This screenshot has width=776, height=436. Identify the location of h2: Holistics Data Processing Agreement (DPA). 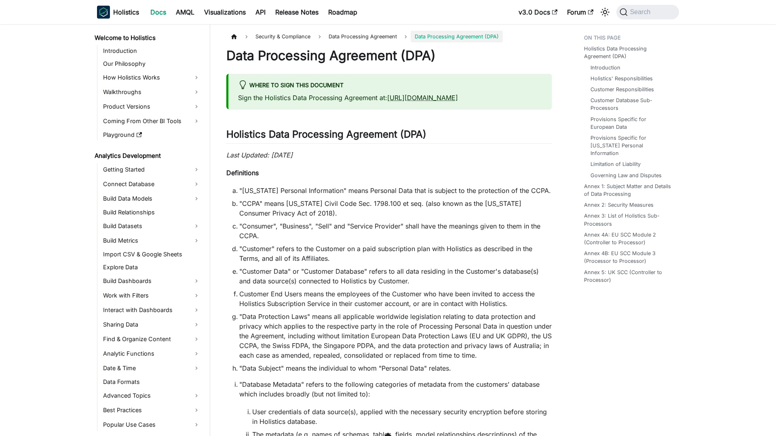
(389, 136).